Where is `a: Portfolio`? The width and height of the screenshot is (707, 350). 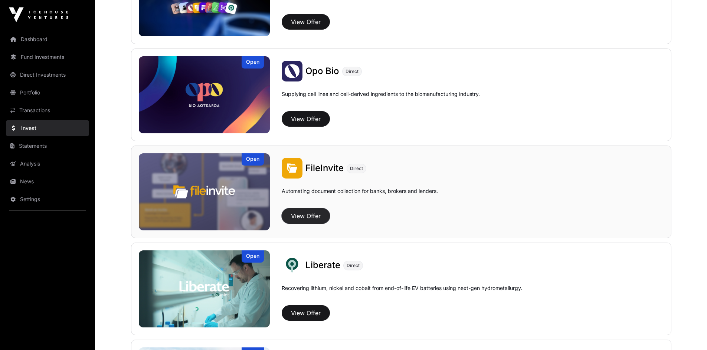
a: Portfolio is located at coordinates (47, 93).